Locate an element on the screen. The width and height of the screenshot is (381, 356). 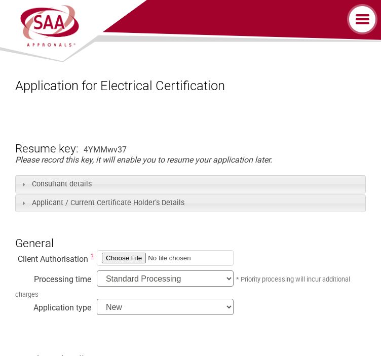
h3: Consultant details is located at coordinates (190, 184).